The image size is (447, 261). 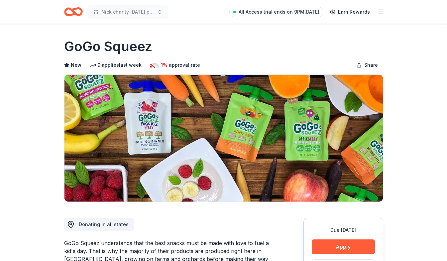 I want to click on span: approval rate, so click(x=185, y=65).